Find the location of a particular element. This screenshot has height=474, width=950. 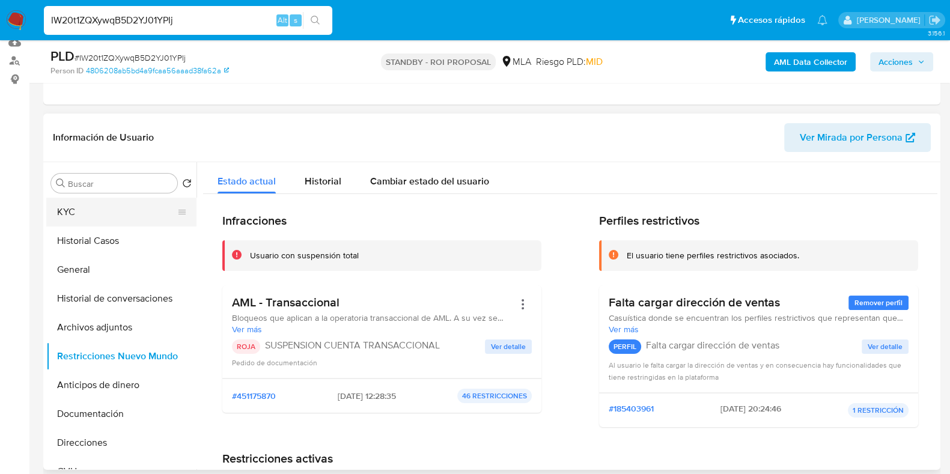

span: s is located at coordinates (296, 20).